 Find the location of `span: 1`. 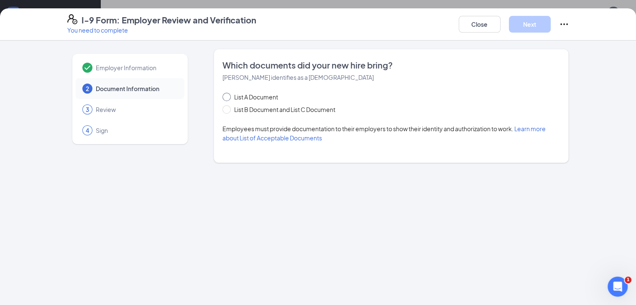

span: 1 is located at coordinates (628, 280).